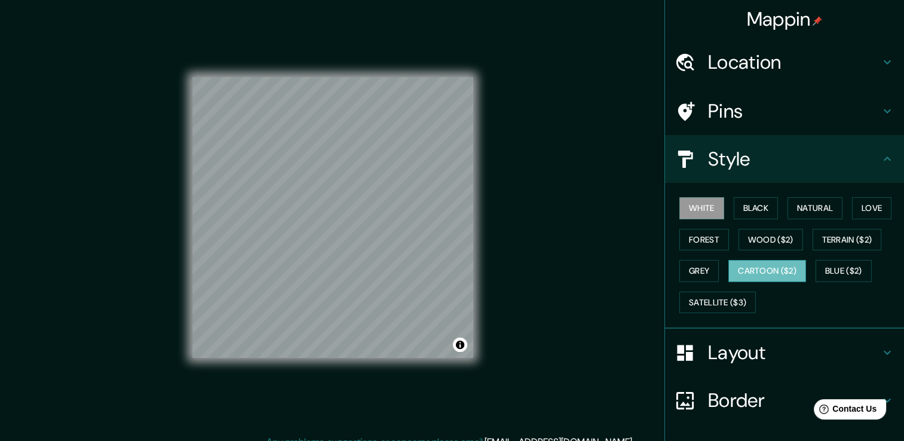  Describe the element at coordinates (872, 208) in the screenshot. I see `button: Love` at that location.